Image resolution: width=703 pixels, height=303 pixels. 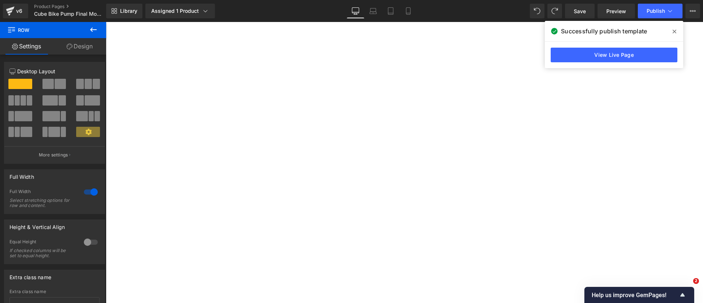 What do you see at coordinates (43, 242) in the screenshot?
I see `div: Equal Height` at bounding box center [43, 242].